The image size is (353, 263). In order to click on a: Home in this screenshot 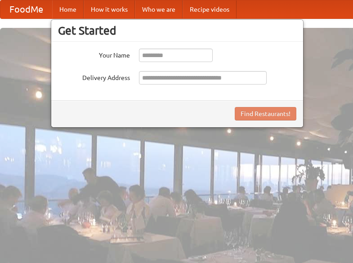, I will do `click(68, 9)`.